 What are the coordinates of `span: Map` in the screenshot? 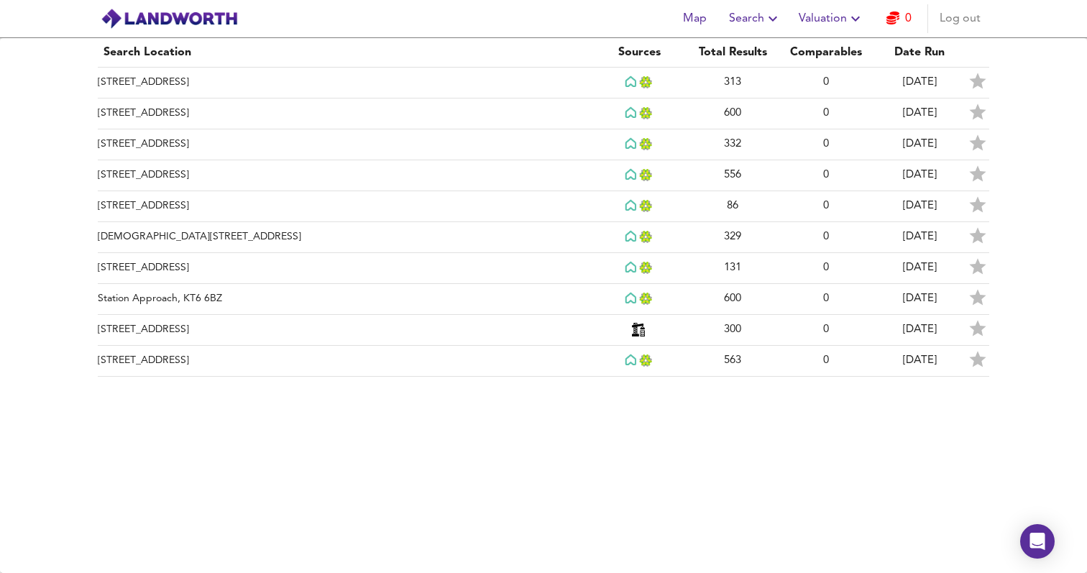 It's located at (694, 19).